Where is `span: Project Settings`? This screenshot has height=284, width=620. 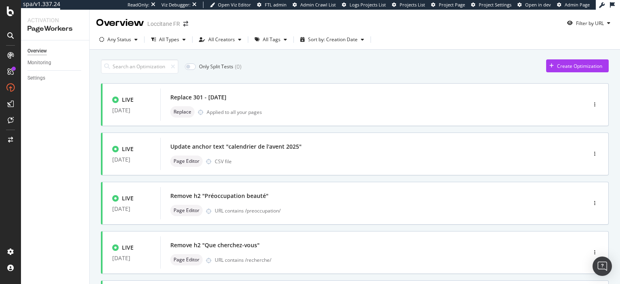 span: Project Settings is located at coordinates (495, 4).